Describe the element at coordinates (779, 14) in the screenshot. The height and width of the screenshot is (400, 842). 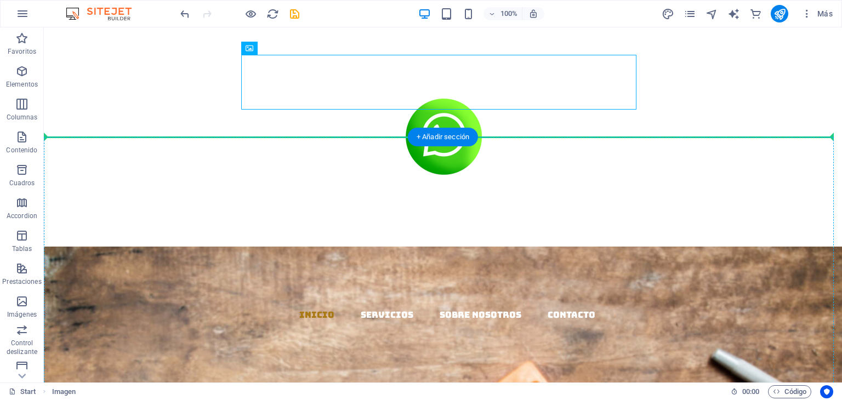
I see `i: Publicar` at that location.